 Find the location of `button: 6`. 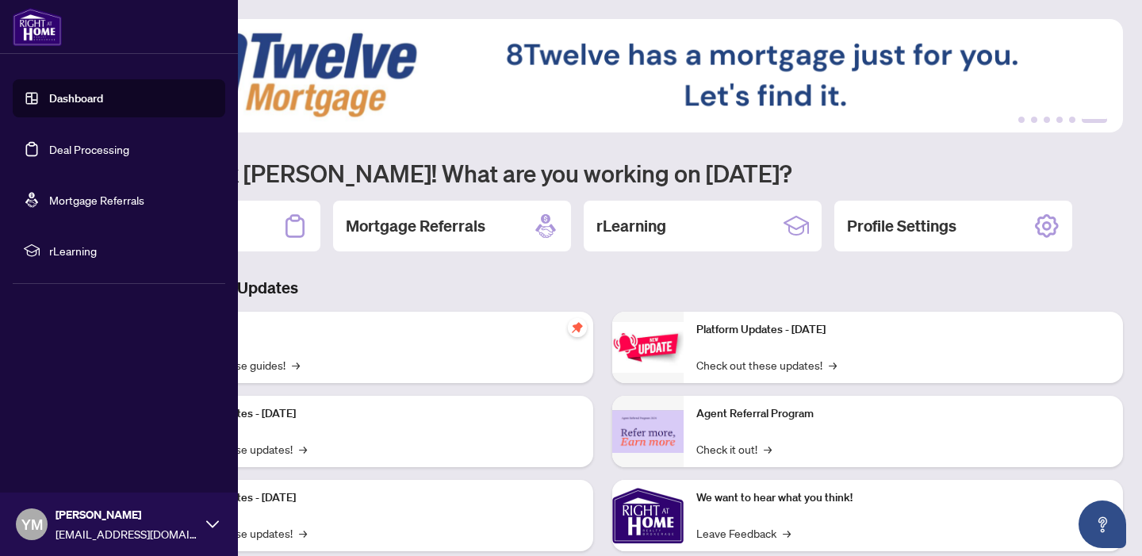

button: 6 is located at coordinates (1094, 120).